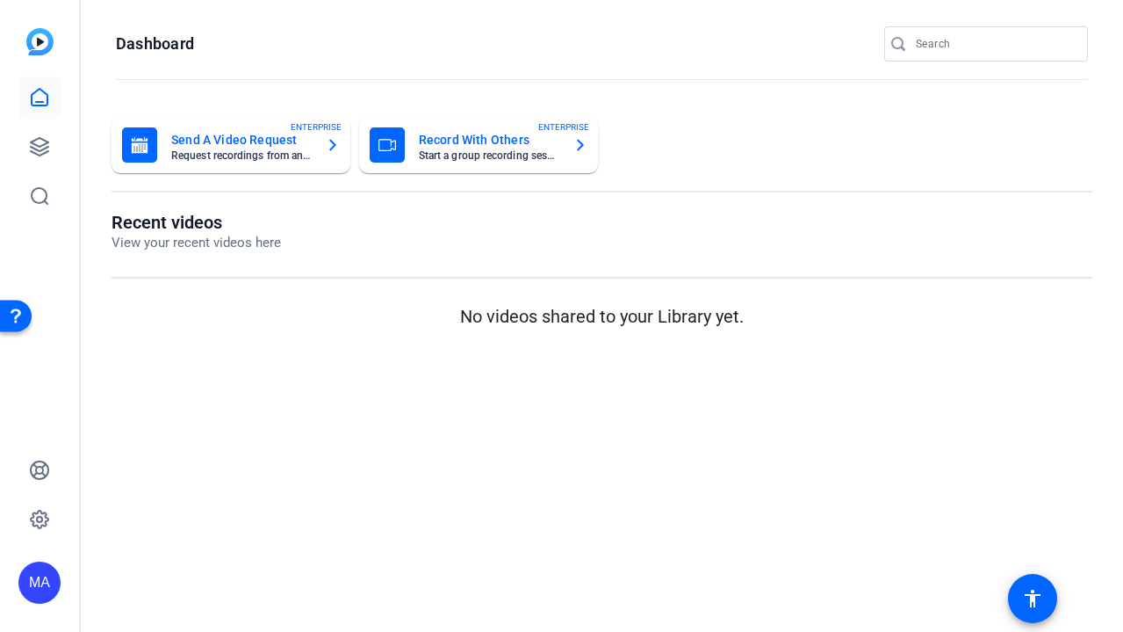  I want to click on button: Record With OthersStart a group recording sessionENTERPRISE, so click(479, 145).